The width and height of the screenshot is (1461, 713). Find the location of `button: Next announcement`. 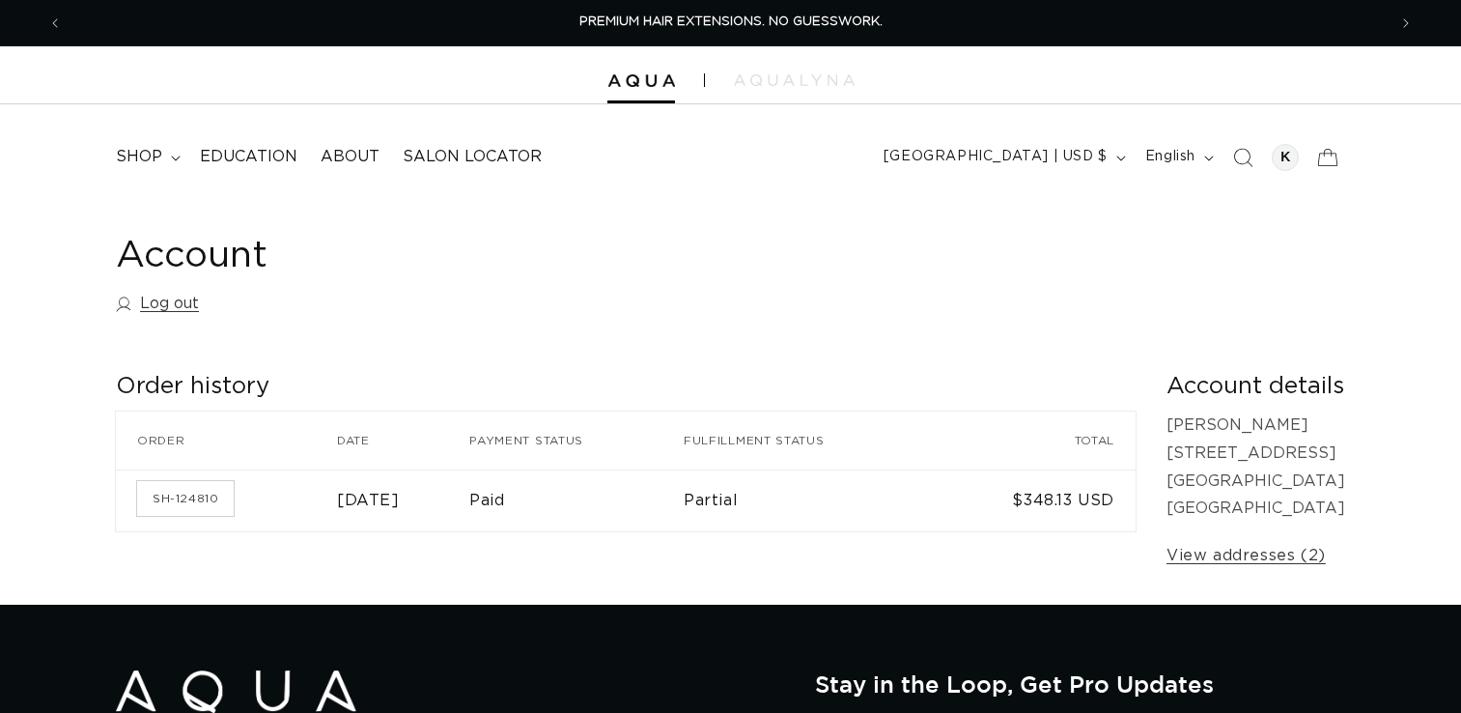

button: Next announcement is located at coordinates (1406, 23).